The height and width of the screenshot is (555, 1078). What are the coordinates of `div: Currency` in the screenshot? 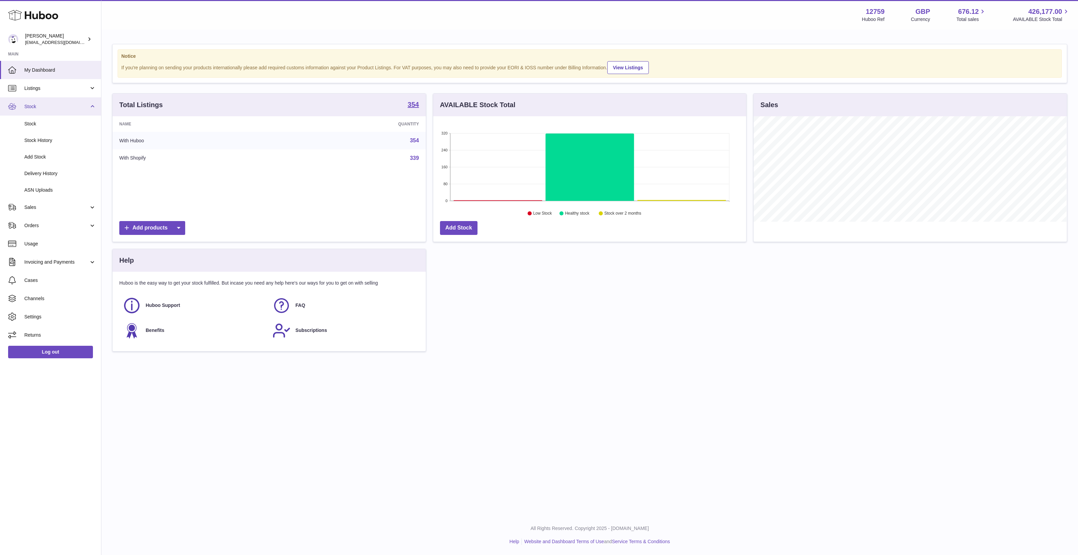 It's located at (921, 19).